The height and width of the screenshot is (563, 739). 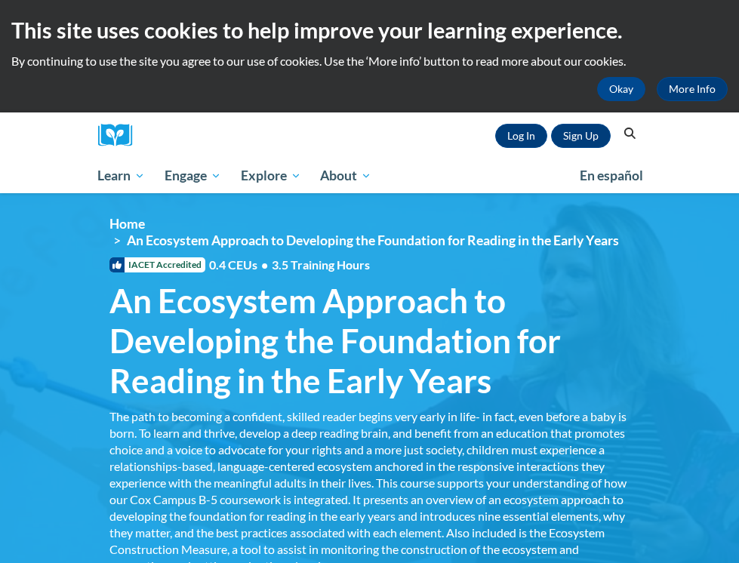 What do you see at coordinates (321, 264) in the screenshot?
I see `span: 3.5 Training Hours` at bounding box center [321, 264].